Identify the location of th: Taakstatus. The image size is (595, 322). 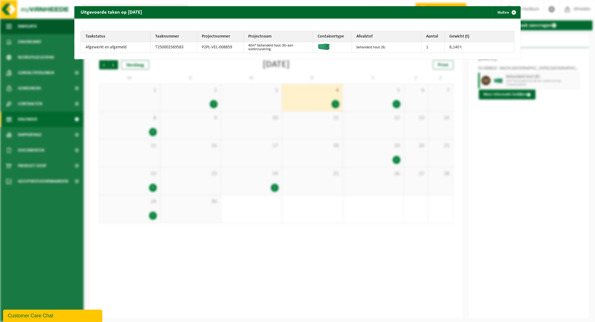
(116, 37).